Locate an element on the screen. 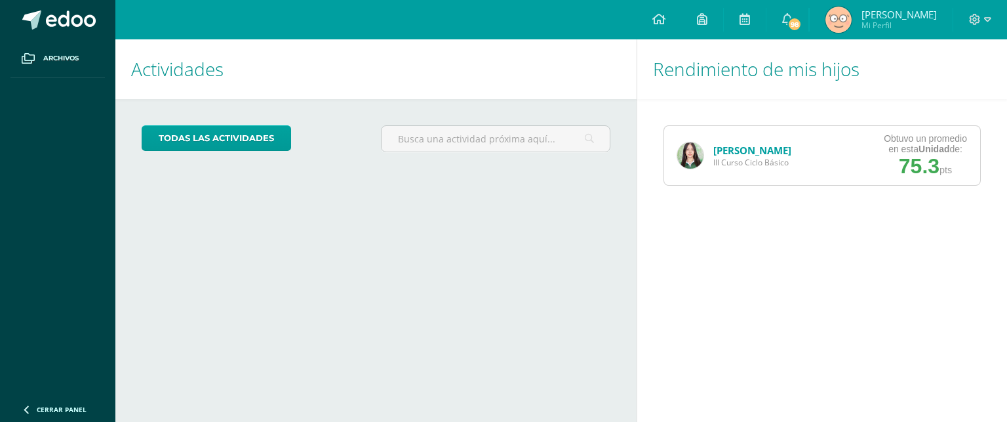 This screenshot has width=1007, height=422. a: todas las Actividades is located at coordinates (216, 138).